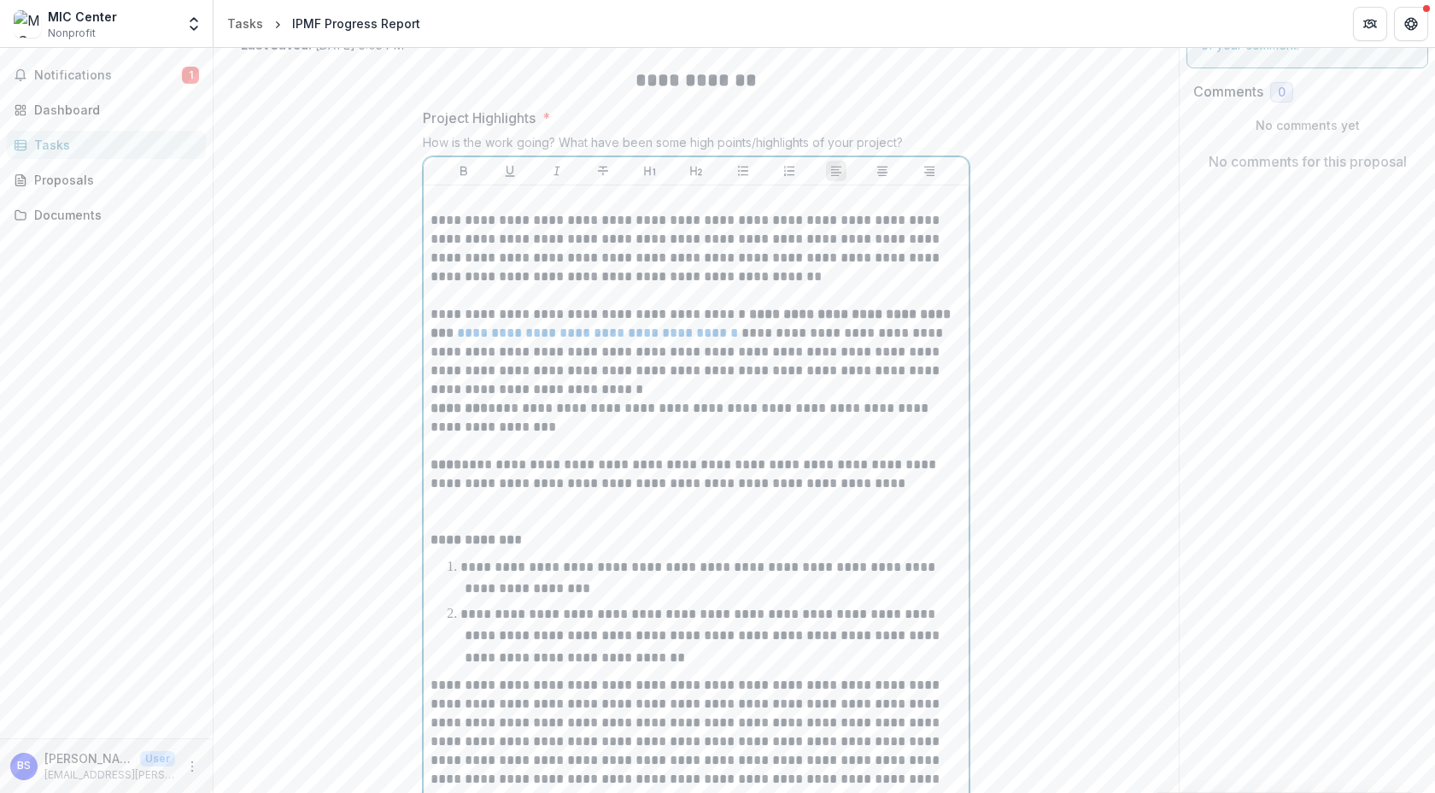  What do you see at coordinates (106, 179) in the screenshot?
I see `a: Proposals` at bounding box center [106, 179].